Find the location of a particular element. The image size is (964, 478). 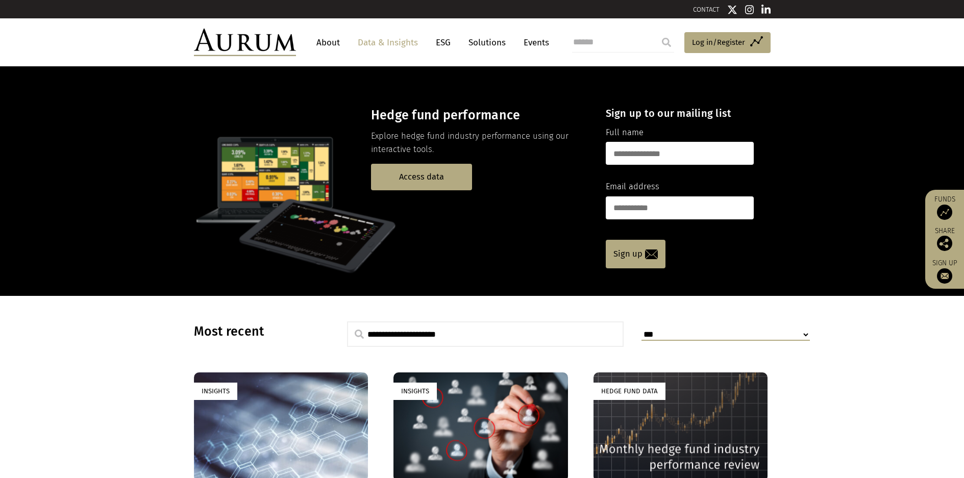

a: Data & Insights is located at coordinates (388, 42).